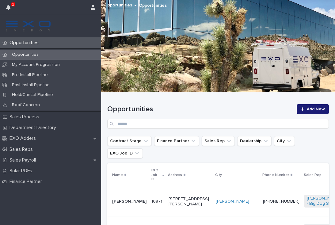 The image size is (335, 225). What do you see at coordinates (28, 26) in the screenshot?
I see `img: FKS5r6ZBThi8E5hshIGi` at bounding box center [28, 26].